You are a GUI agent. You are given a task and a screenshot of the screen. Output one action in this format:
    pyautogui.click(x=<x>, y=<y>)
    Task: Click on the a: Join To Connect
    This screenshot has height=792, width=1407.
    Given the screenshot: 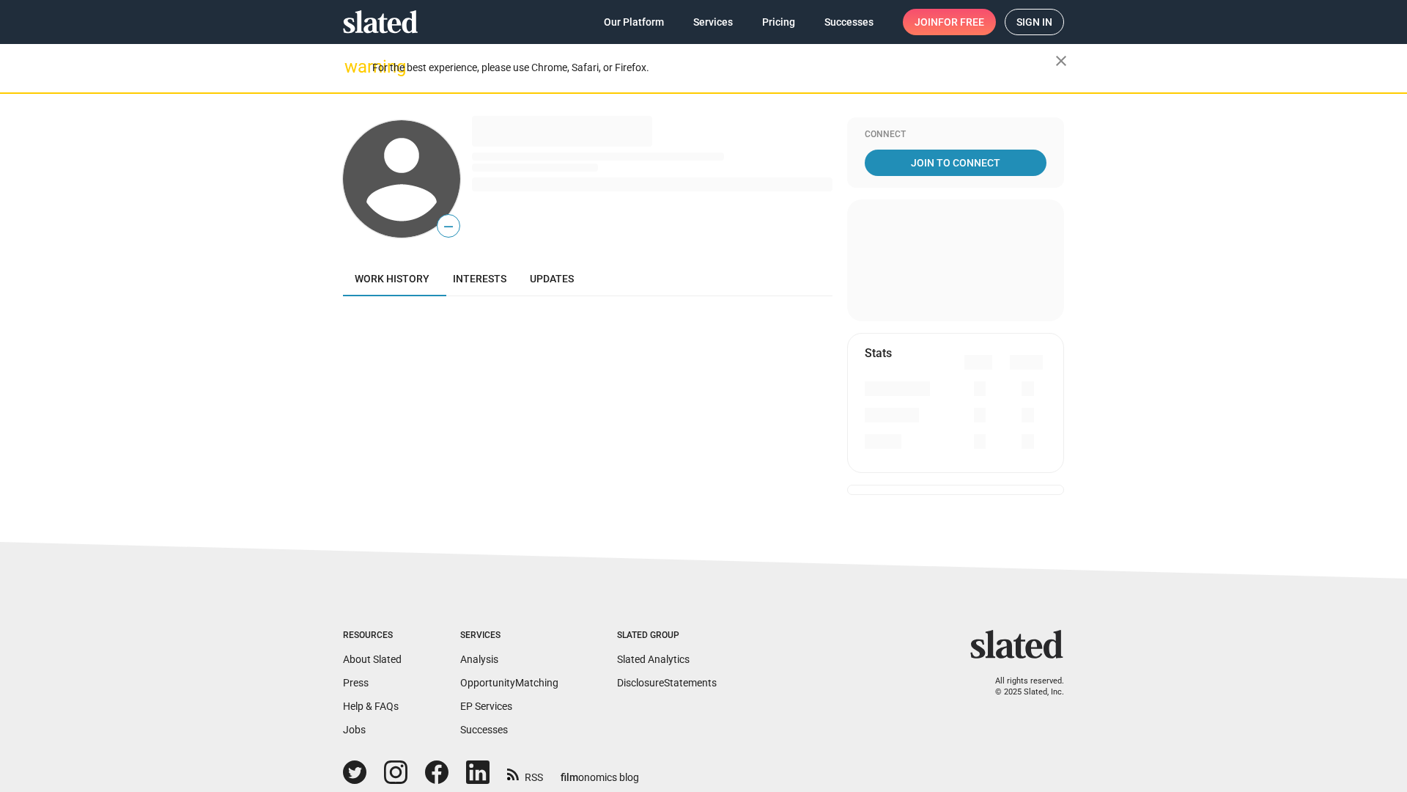 What is the action you would take?
    pyautogui.click(x=956, y=163)
    